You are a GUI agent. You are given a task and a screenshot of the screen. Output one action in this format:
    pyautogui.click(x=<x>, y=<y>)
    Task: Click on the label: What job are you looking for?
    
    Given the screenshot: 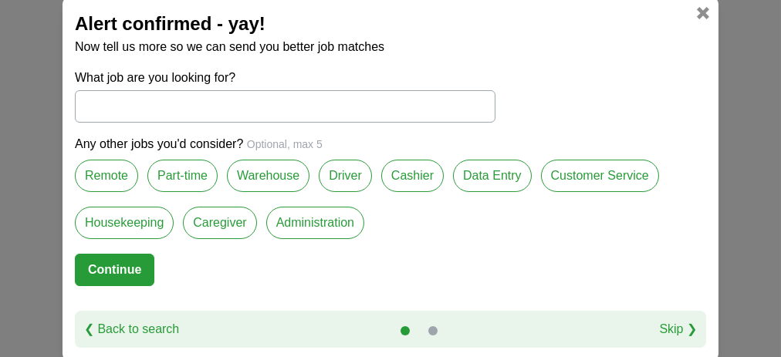 What is the action you would take?
    pyautogui.click(x=285, y=78)
    